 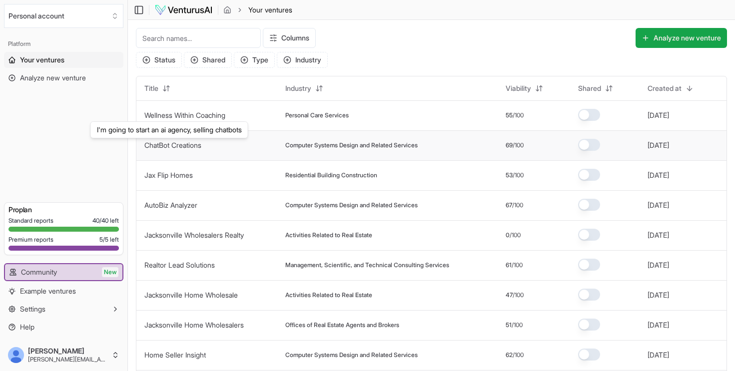 What do you see at coordinates (298, 88) in the screenshot?
I see `span: Industry` at bounding box center [298, 88].